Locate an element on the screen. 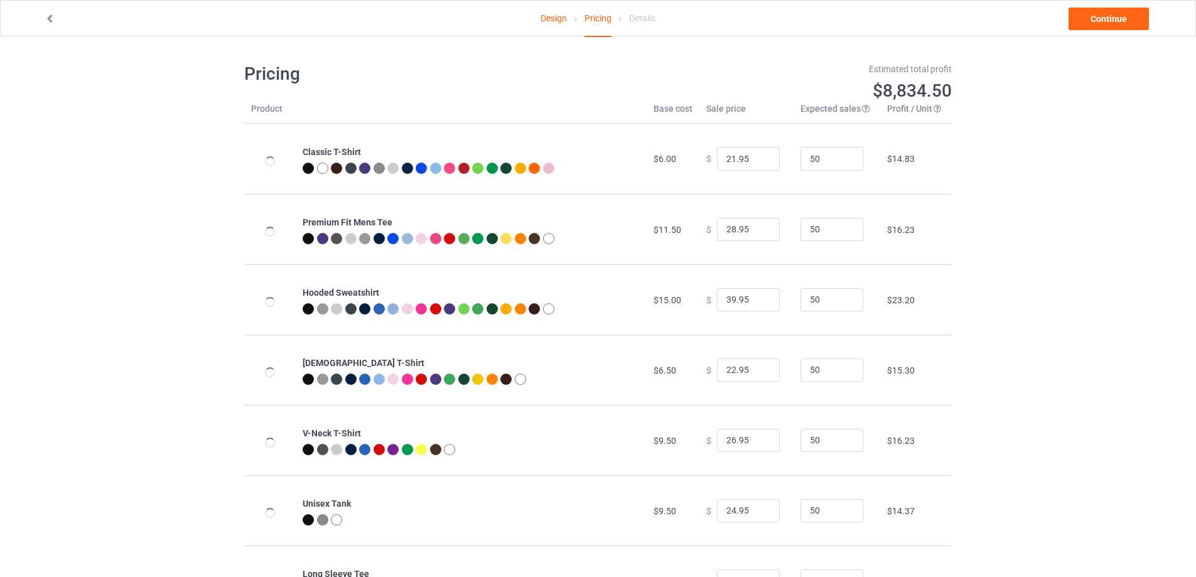 The height and width of the screenshot is (577, 1196). b: Classic T-Shirt is located at coordinates (331, 152).